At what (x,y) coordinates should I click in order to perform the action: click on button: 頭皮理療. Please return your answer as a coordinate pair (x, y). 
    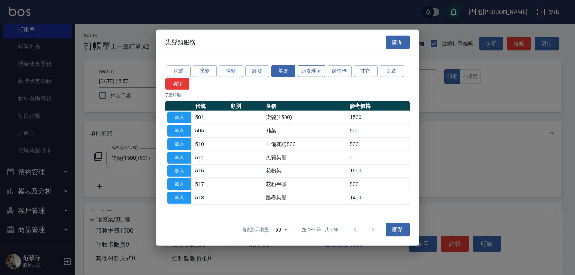
    Looking at the image, I should click on (311, 71).